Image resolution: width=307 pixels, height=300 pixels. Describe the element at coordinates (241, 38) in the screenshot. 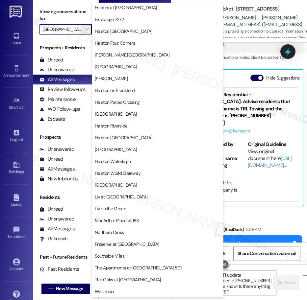

I see `span: : The resident is providing a correction to contact information in response to a move-in satisfac...` at that location.